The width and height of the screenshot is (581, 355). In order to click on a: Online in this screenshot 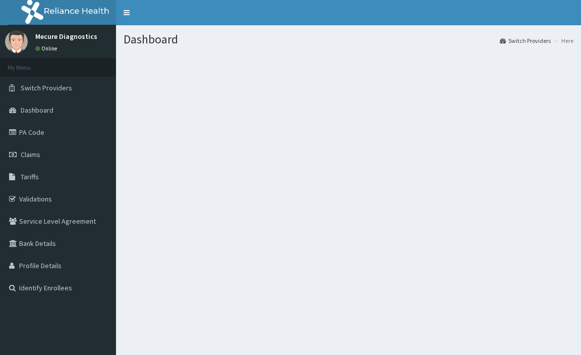, I will do `click(47, 48)`.